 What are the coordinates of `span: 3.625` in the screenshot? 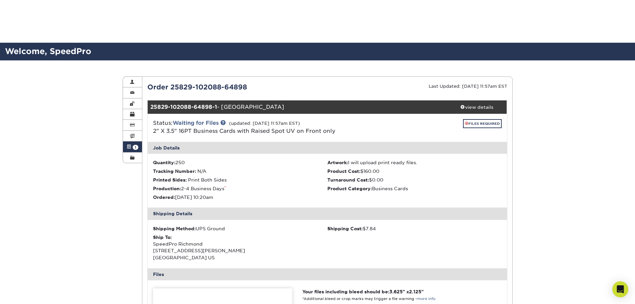 It's located at (396, 291).